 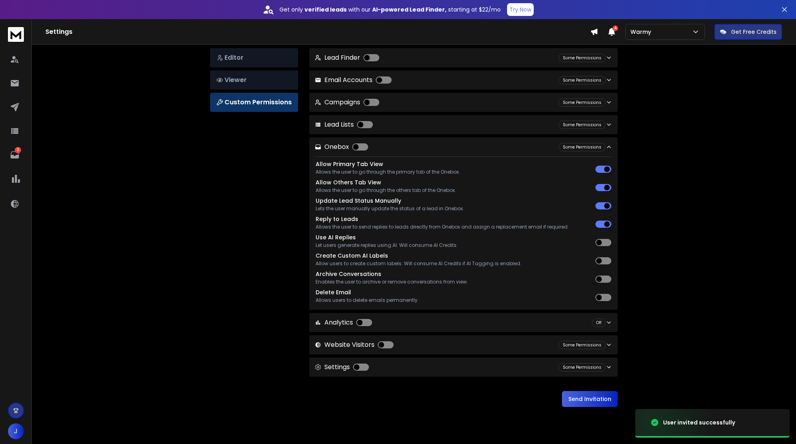 I want to click on p: 2, so click(x=18, y=150).